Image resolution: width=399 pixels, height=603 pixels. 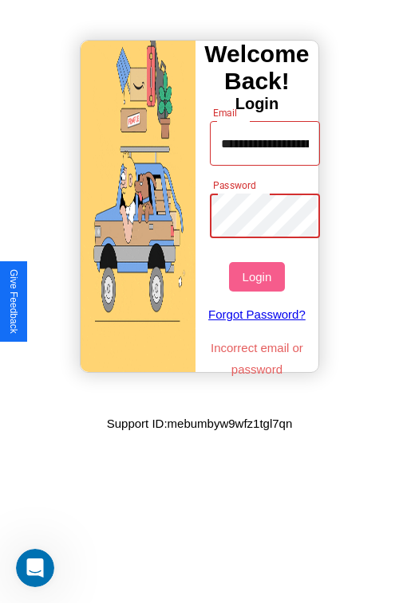 I want to click on p: Support ID: mebumbyw9wfz1tgl7qn, so click(x=199, y=423).